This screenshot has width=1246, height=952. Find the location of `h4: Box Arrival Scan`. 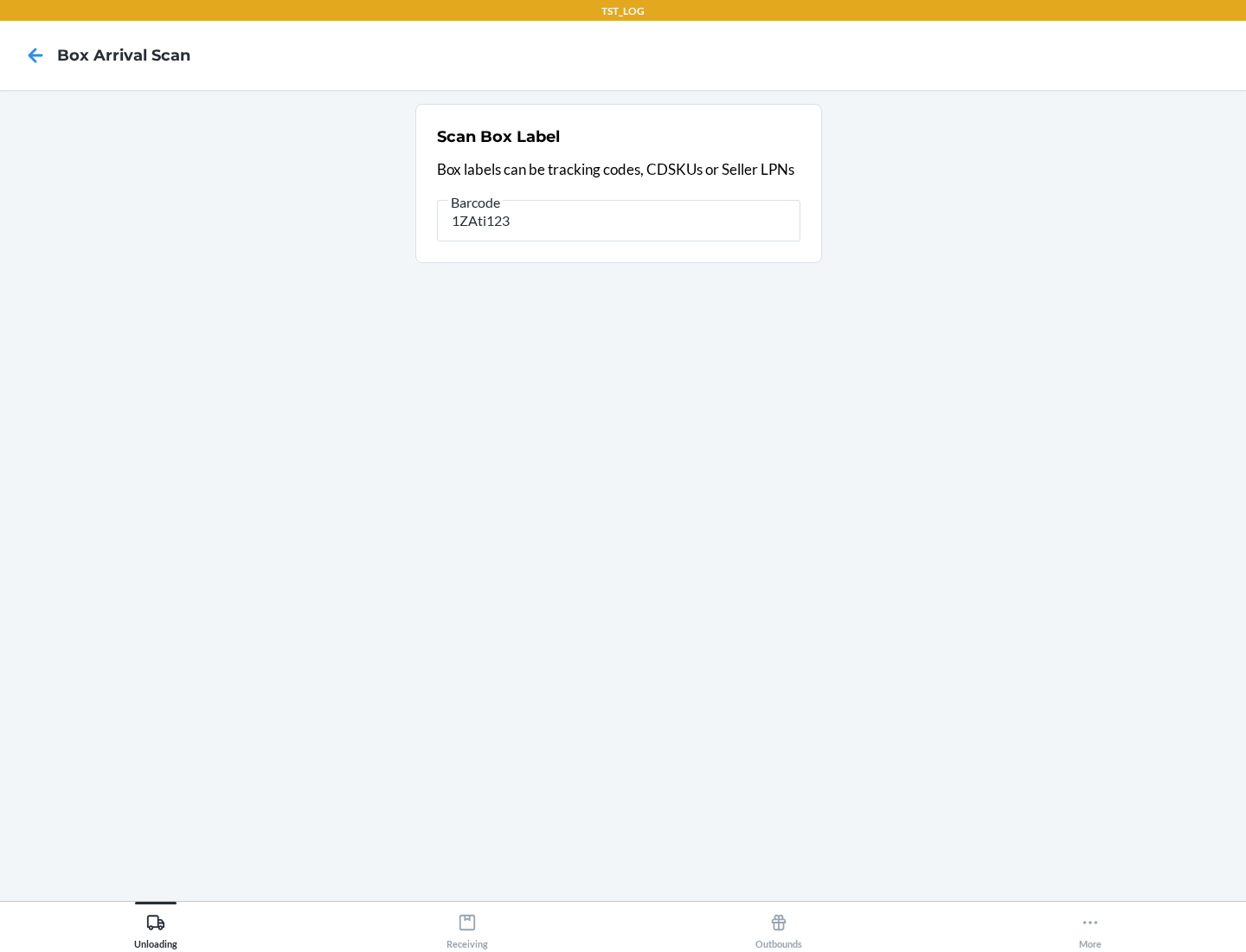

h4: Box Arrival Scan is located at coordinates (123, 55).